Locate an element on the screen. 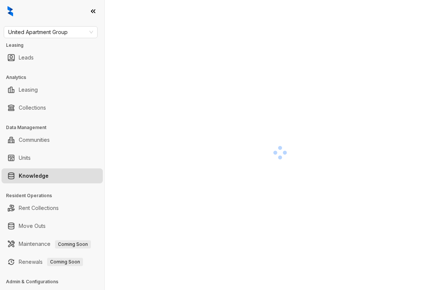 The width and height of the screenshot is (442, 290). li: Leads is located at coordinates (52, 58).